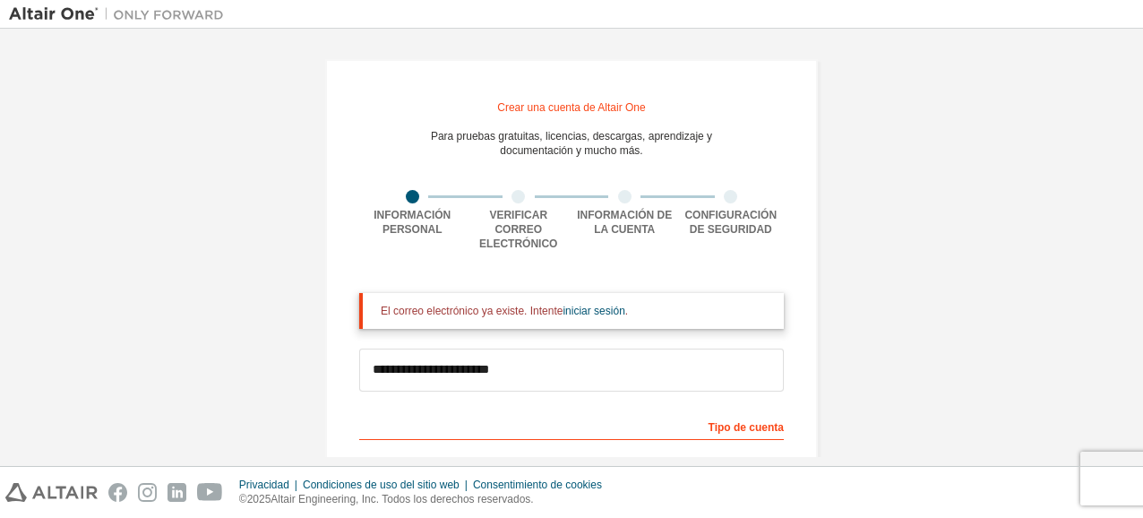  What do you see at coordinates (264, 485) in the screenshot?
I see `font: Privacidad` at bounding box center [264, 485].